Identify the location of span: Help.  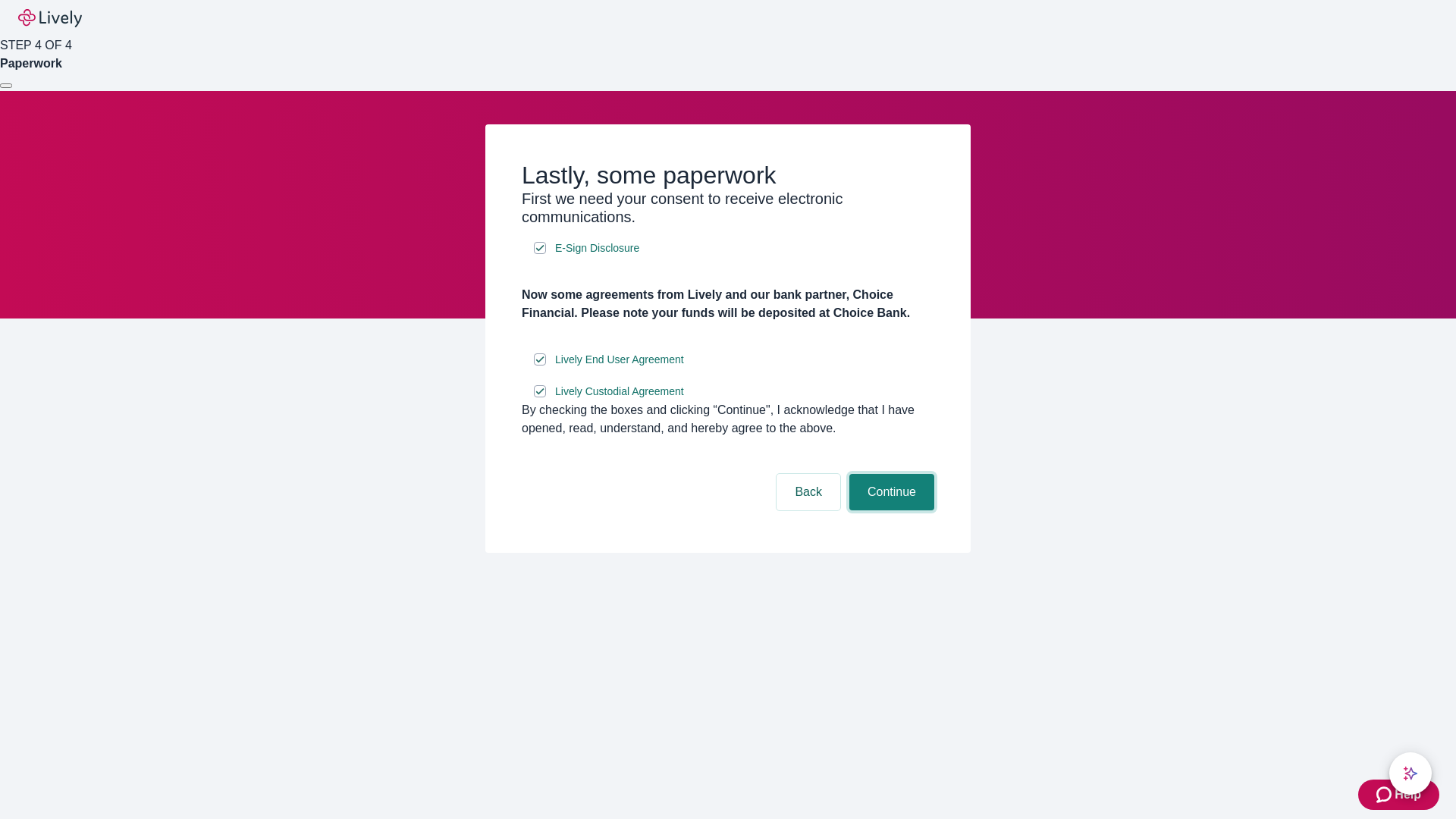
(1407, 795).